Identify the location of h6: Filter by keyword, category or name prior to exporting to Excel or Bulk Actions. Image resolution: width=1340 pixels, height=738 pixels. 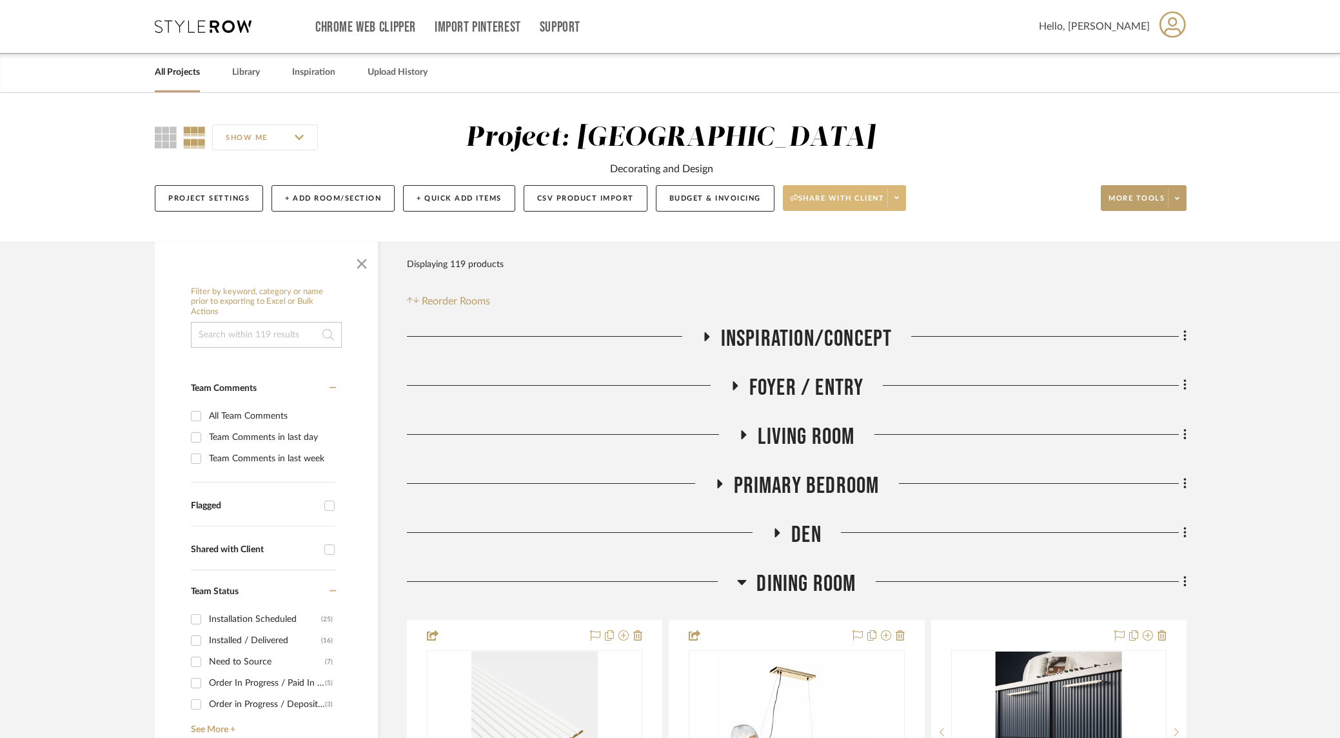
(266, 302).